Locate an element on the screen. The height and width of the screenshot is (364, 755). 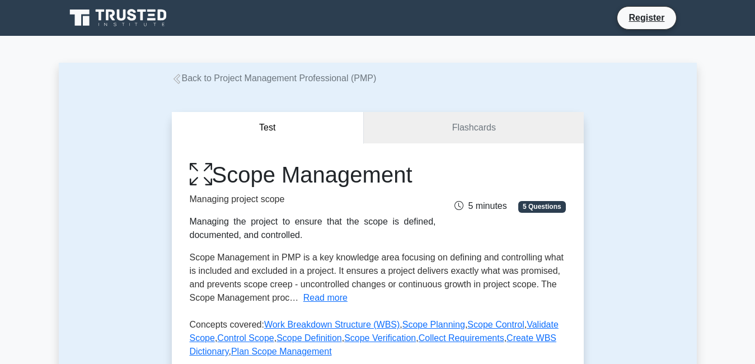
a: Back to Project Management Professional (PMP) is located at coordinates (274, 78).